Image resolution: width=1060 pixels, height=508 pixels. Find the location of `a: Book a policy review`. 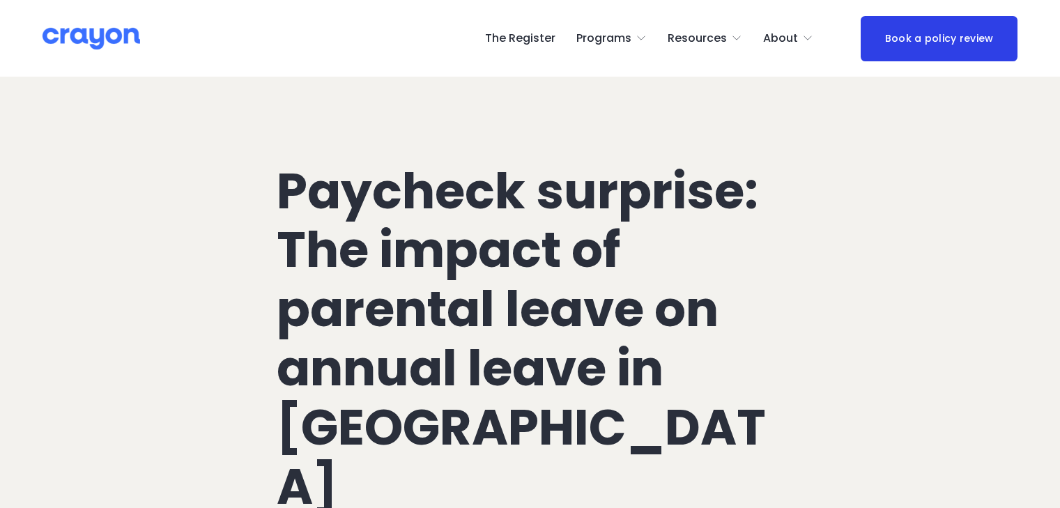

a: Book a policy review is located at coordinates (938, 38).